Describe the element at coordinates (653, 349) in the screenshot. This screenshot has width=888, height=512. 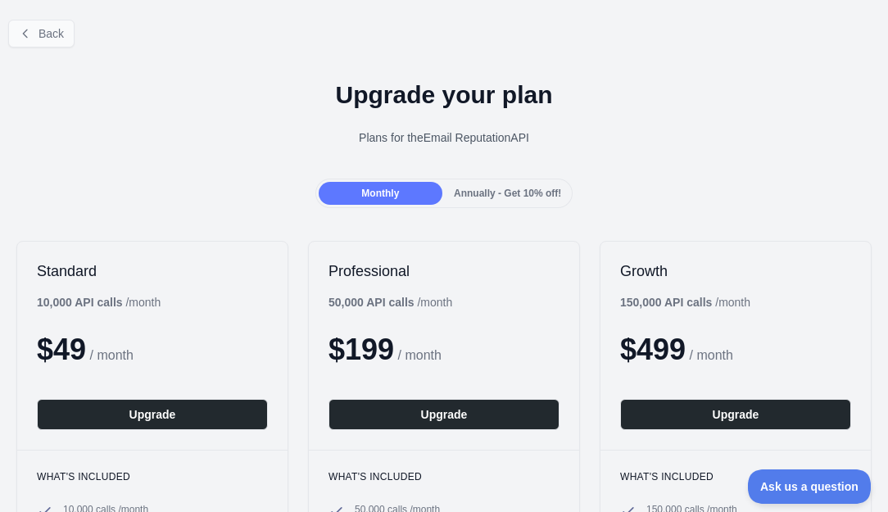
I see `span: $ 499` at that location.